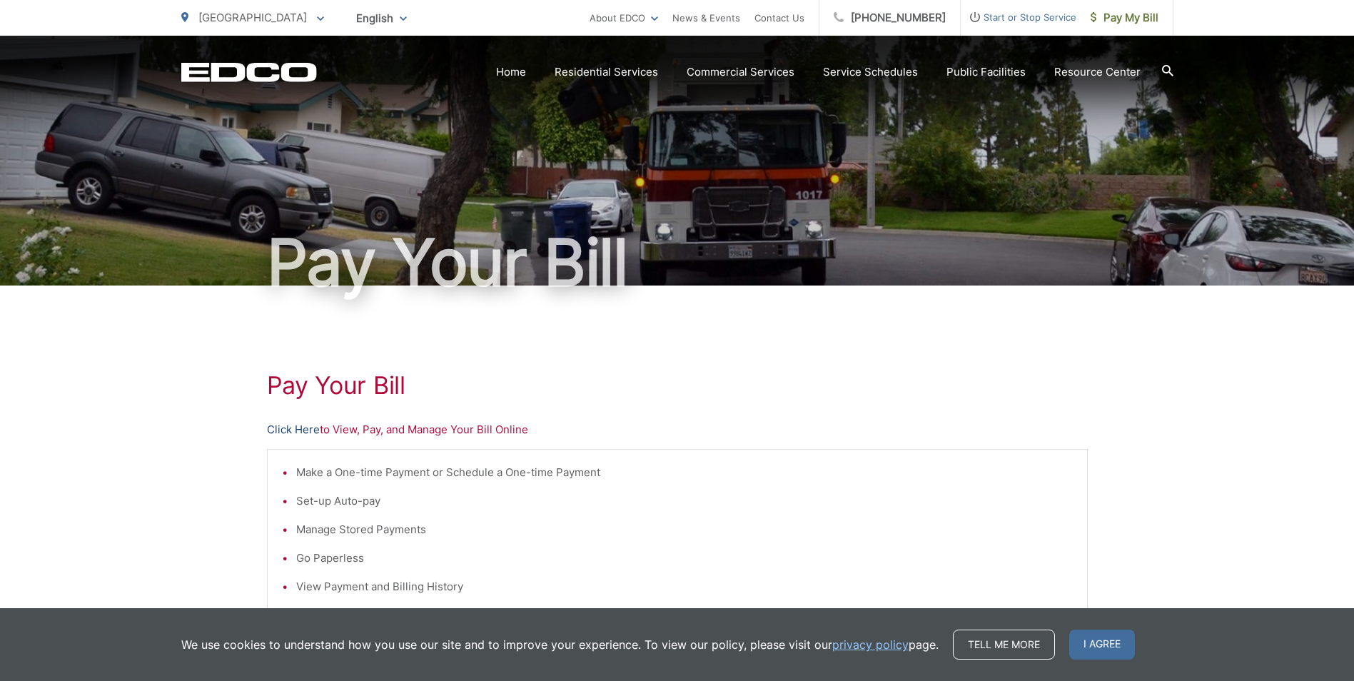  What do you see at coordinates (511, 72) in the screenshot?
I see `a: Home` at bounding box center [511, 72].